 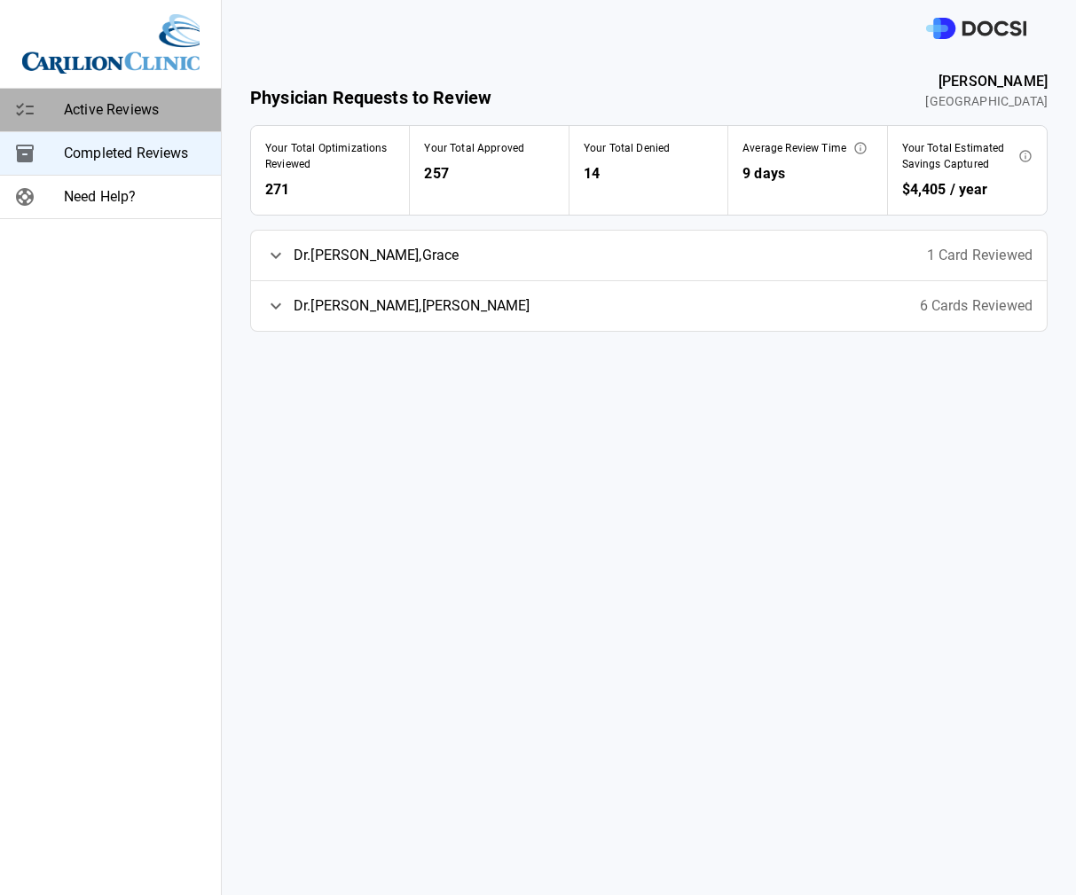 What do you see at coordinates (861, 148) in the screenshot?
I see `svg: This represents the average time it takes from when an optimization is ready for your review to w...` at bounding box center [861, 148].